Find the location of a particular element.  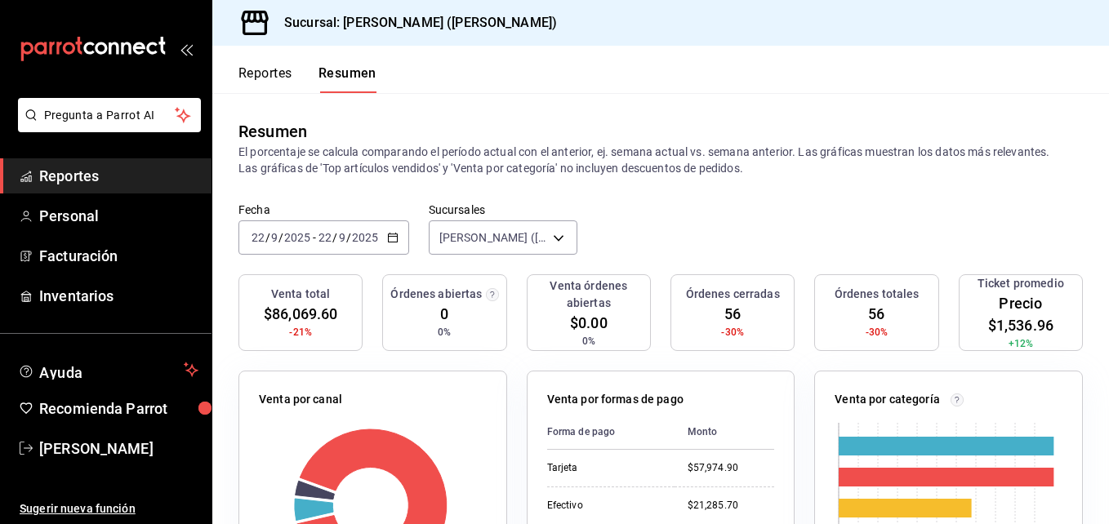

span: -21% is located at coordinates (300, 332).